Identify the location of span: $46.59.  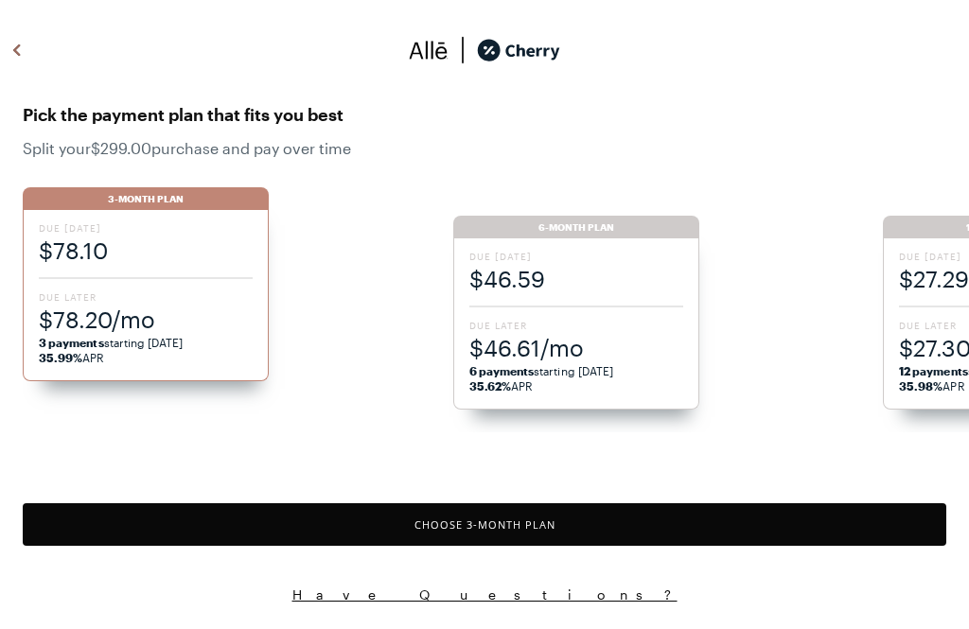
(576, 278).